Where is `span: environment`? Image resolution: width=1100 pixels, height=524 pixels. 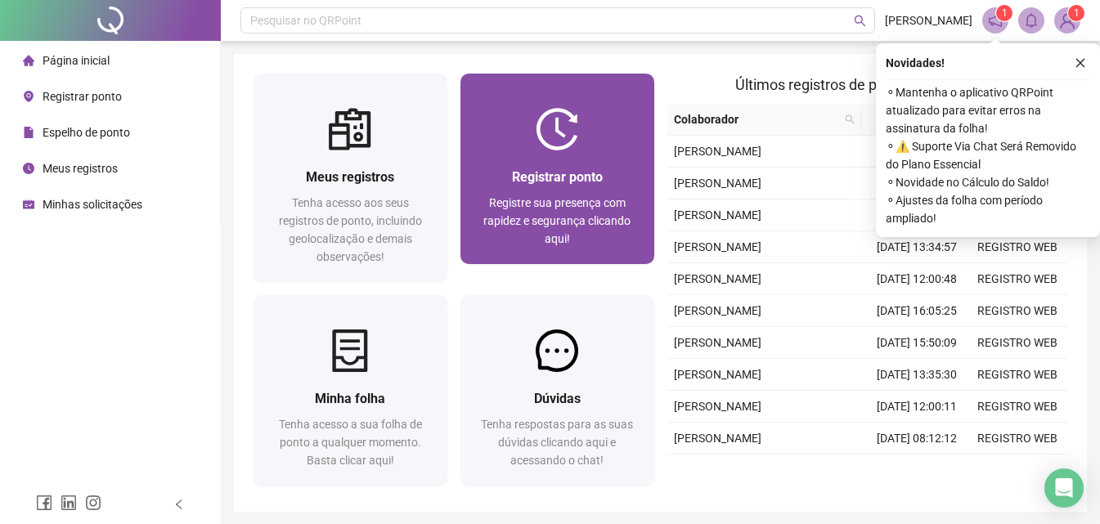
span: environment is located at coordinates (29, 96).